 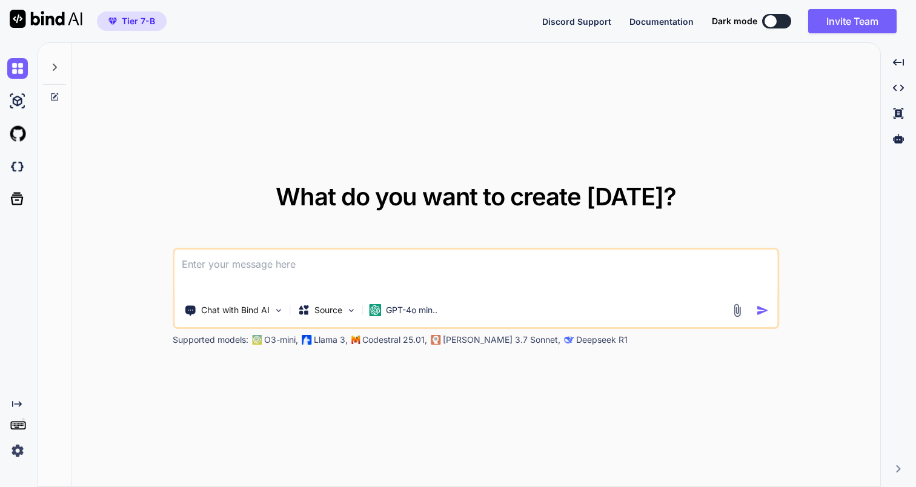 What do you see at coordinates (18, 101) in the screenshot?
I see `img: ai-studio` at bounding box center [18, 101].